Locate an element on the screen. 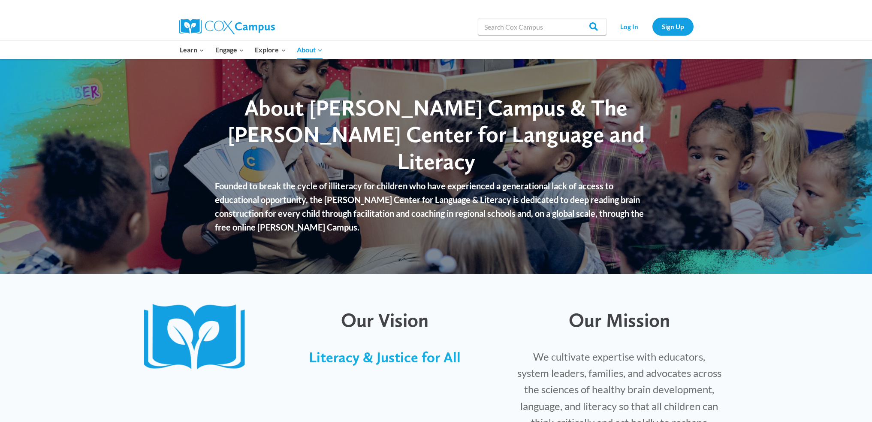 This screenshot has width=872, height=422. span: Our Vision is located at coordinates (385, 320).